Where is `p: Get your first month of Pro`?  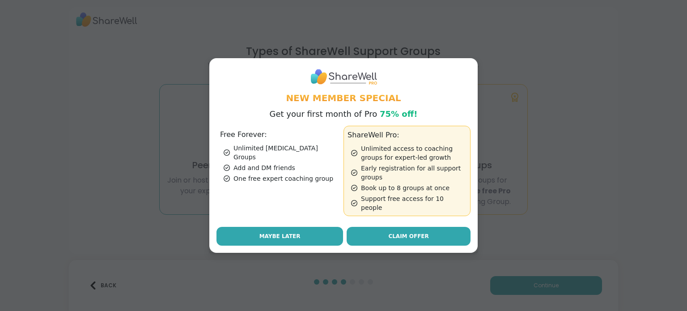 p: Get your first month of Pro is located at coordinates (343, 114).